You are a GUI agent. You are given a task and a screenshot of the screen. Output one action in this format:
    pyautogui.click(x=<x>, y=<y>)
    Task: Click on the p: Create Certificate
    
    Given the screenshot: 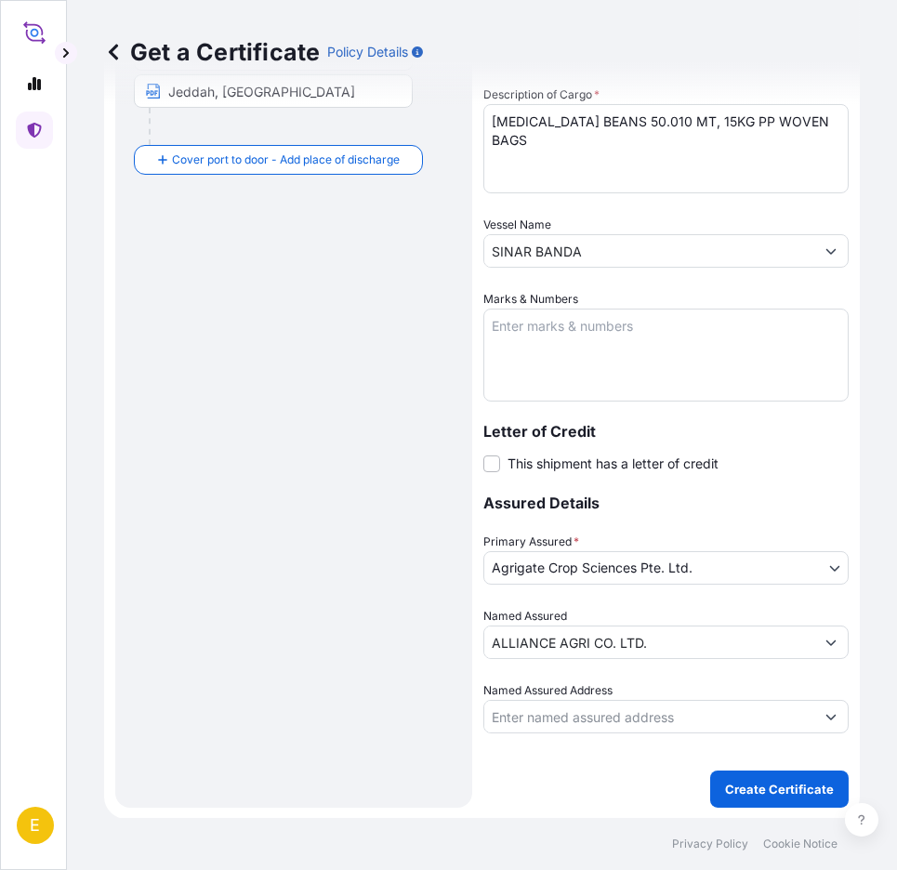 What is the action you would take?
    pyautogui.click(x=779, y=789)
    